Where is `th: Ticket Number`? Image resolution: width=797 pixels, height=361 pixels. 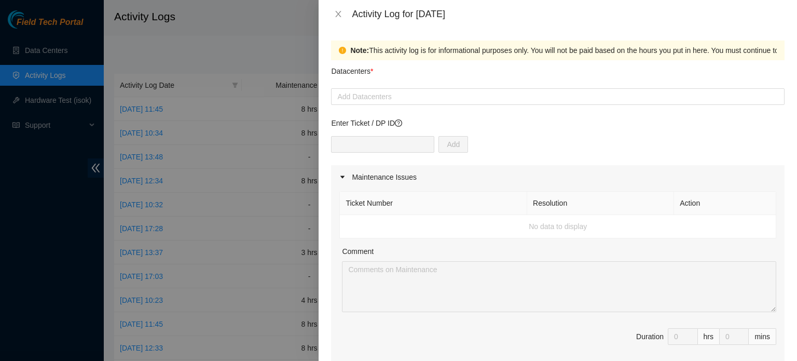 th: Ticket Number is located at coordinates (433, 203).